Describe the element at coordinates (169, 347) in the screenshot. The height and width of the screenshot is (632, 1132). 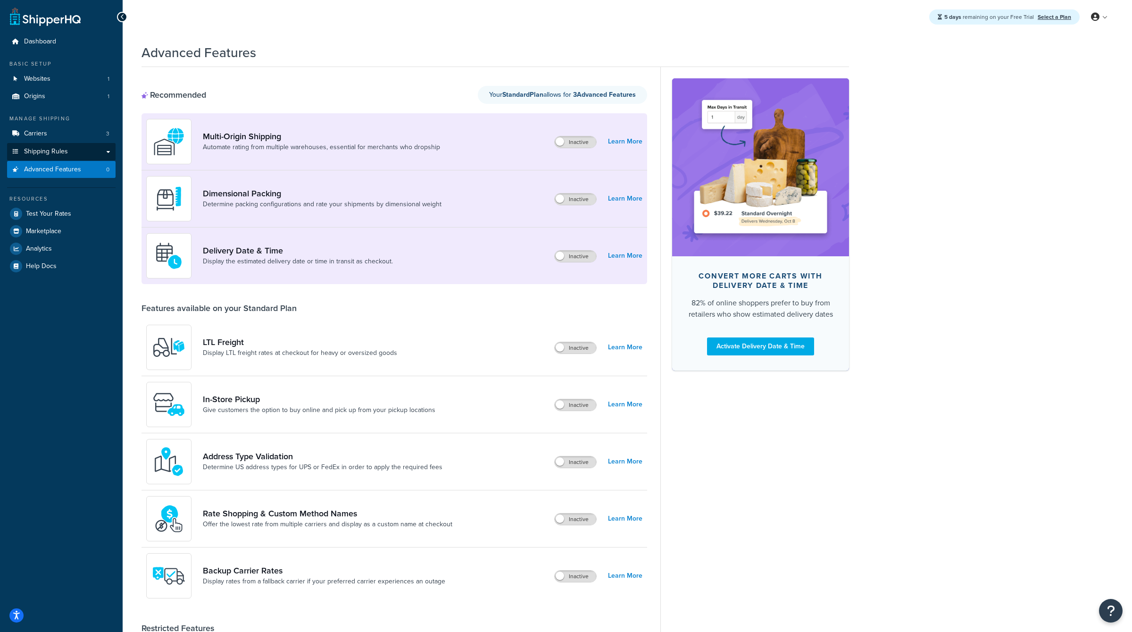
I see `img: y79ZsPf0fXUFUhFXDzUgf+ktZg5F2+ohG75+v3d2s1D9TjoU8PiyCIluIjV41seZevKCRuEjTPPOKHJsQcmKCXGdfprl3L4q7...` at that location.